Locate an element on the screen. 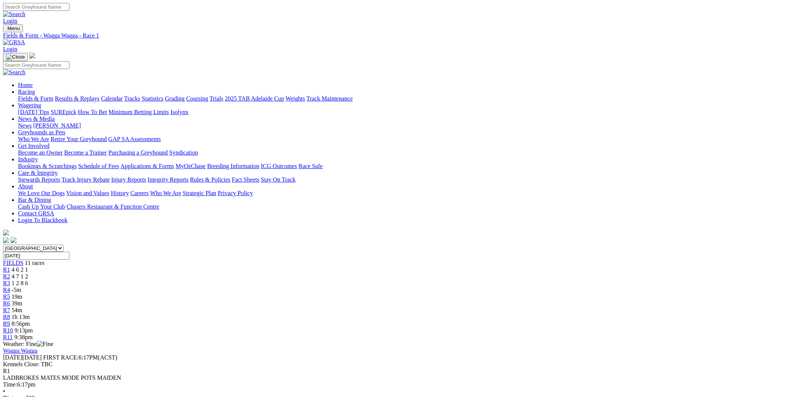 This screenshot has width=794, height=397. a: Fields & Form is located at coordinates (36, 98).